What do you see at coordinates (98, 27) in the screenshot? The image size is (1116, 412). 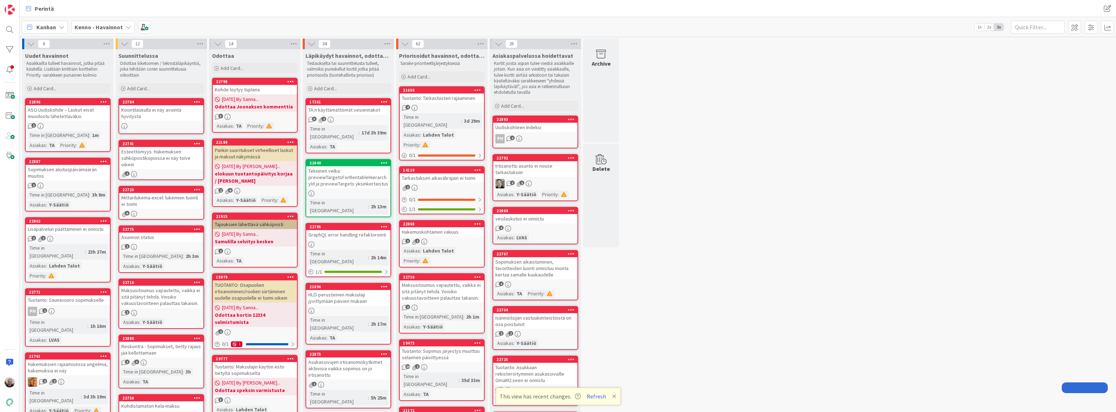 I see `b: Kenno - Havainnot` at bounding box center [98, 27].